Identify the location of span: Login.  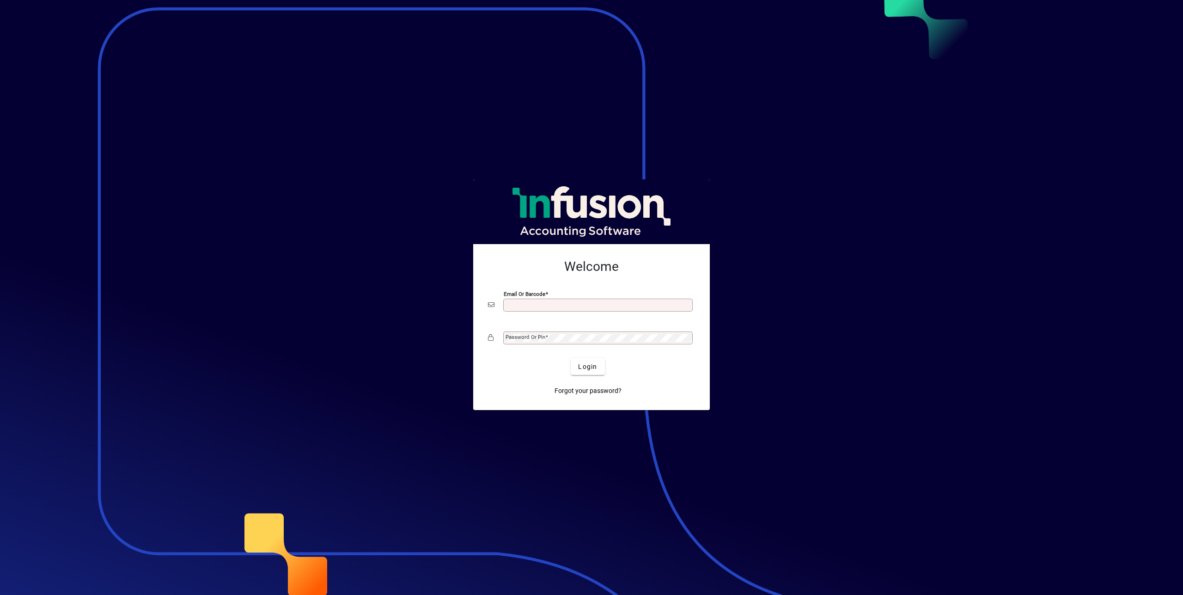
(588, 367).